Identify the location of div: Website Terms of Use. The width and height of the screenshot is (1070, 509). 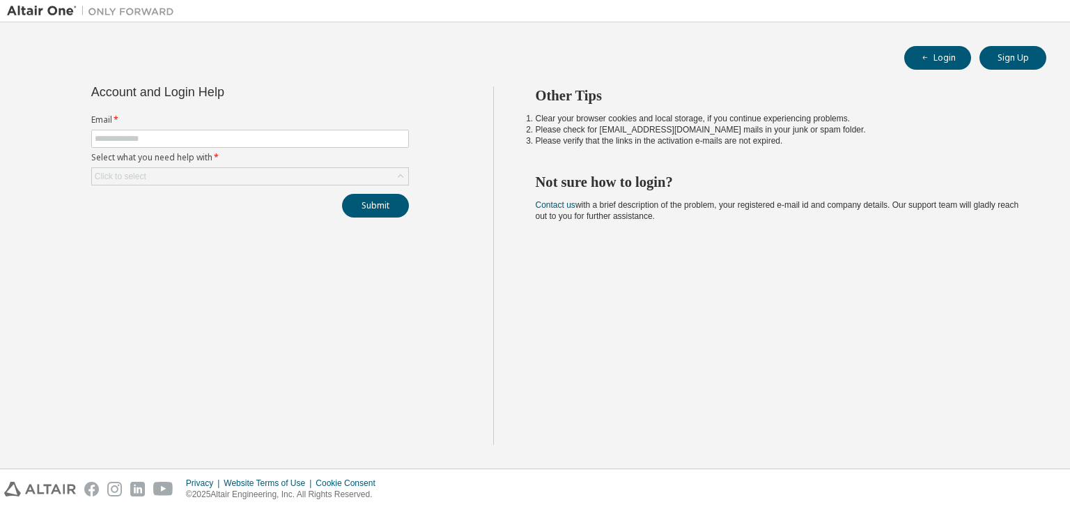
(270, 483).